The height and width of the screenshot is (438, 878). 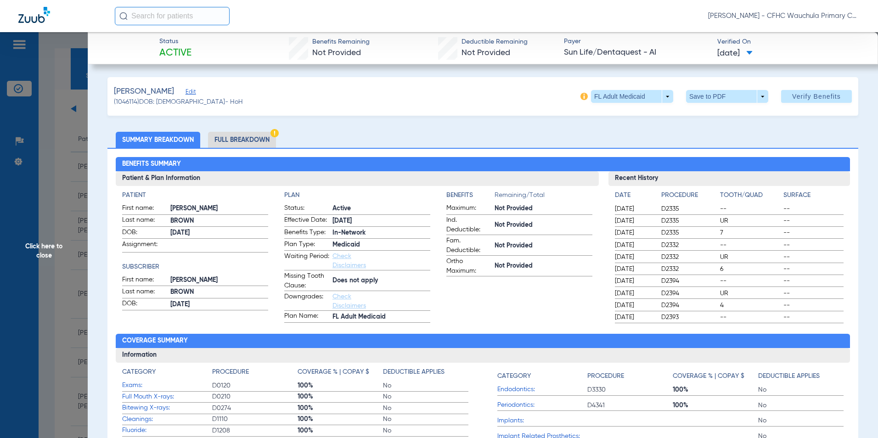 I want to click on span: Benefits Type:, so click(x=307, y=233).